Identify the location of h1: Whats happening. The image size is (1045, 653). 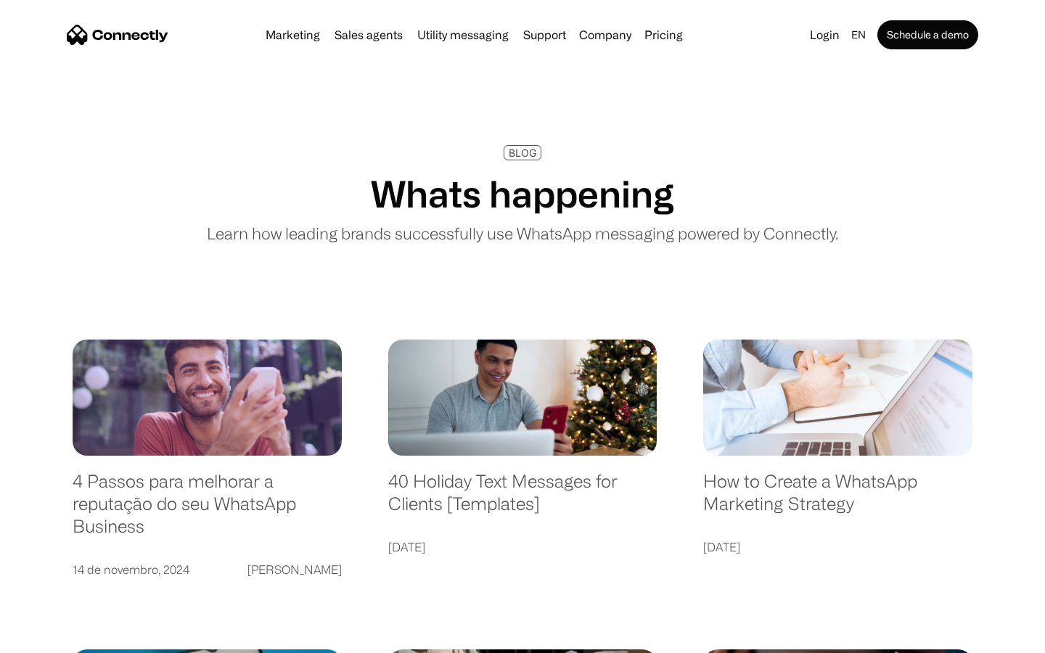
(523, 194).